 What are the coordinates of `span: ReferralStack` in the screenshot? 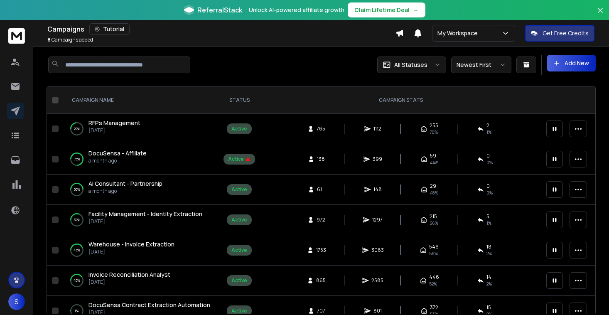 It's located at (220, 10).